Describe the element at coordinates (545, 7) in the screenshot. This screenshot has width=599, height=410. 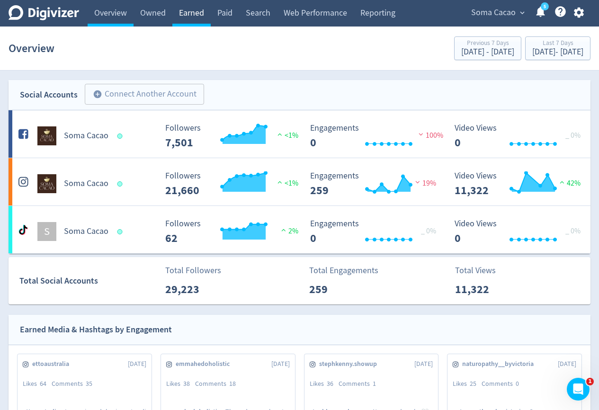
I see `text: 5` at that location.